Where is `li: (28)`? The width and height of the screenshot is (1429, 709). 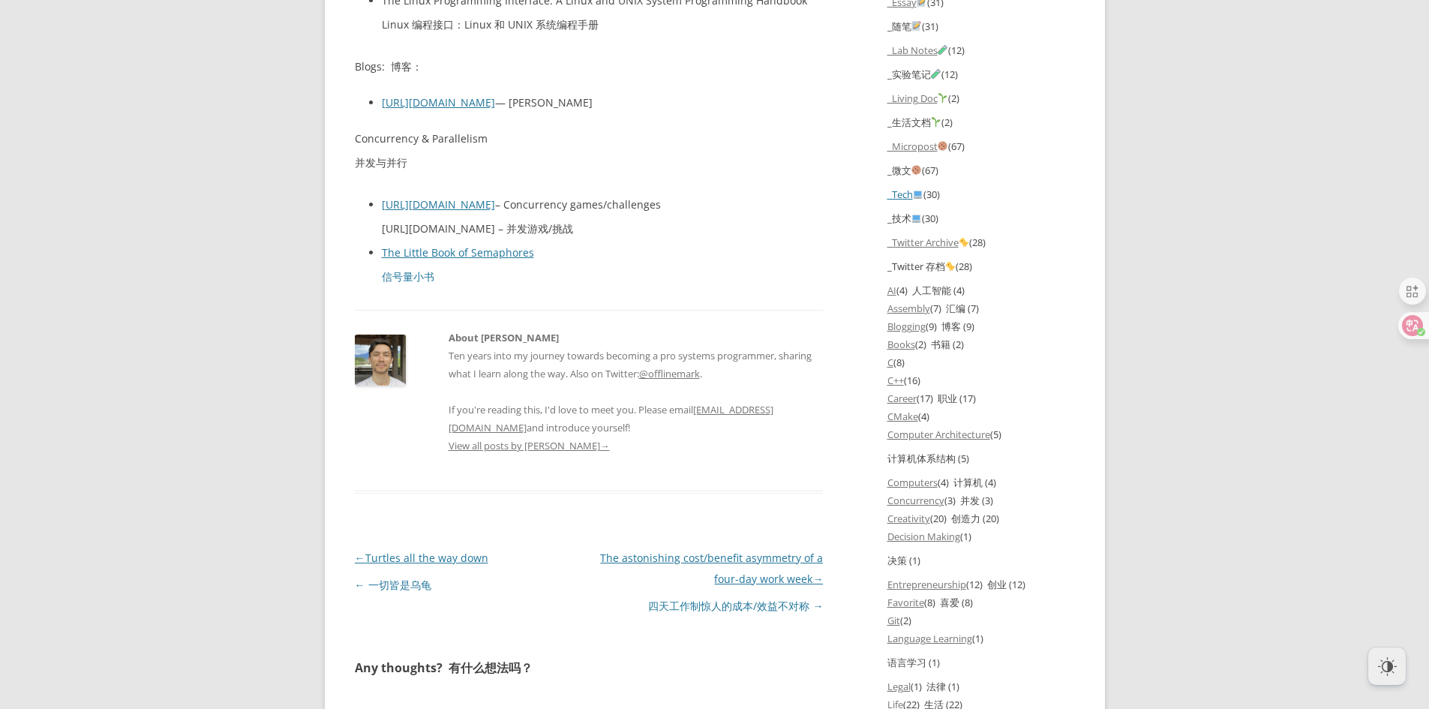
li: (28) is located at coordinates (981, 257).